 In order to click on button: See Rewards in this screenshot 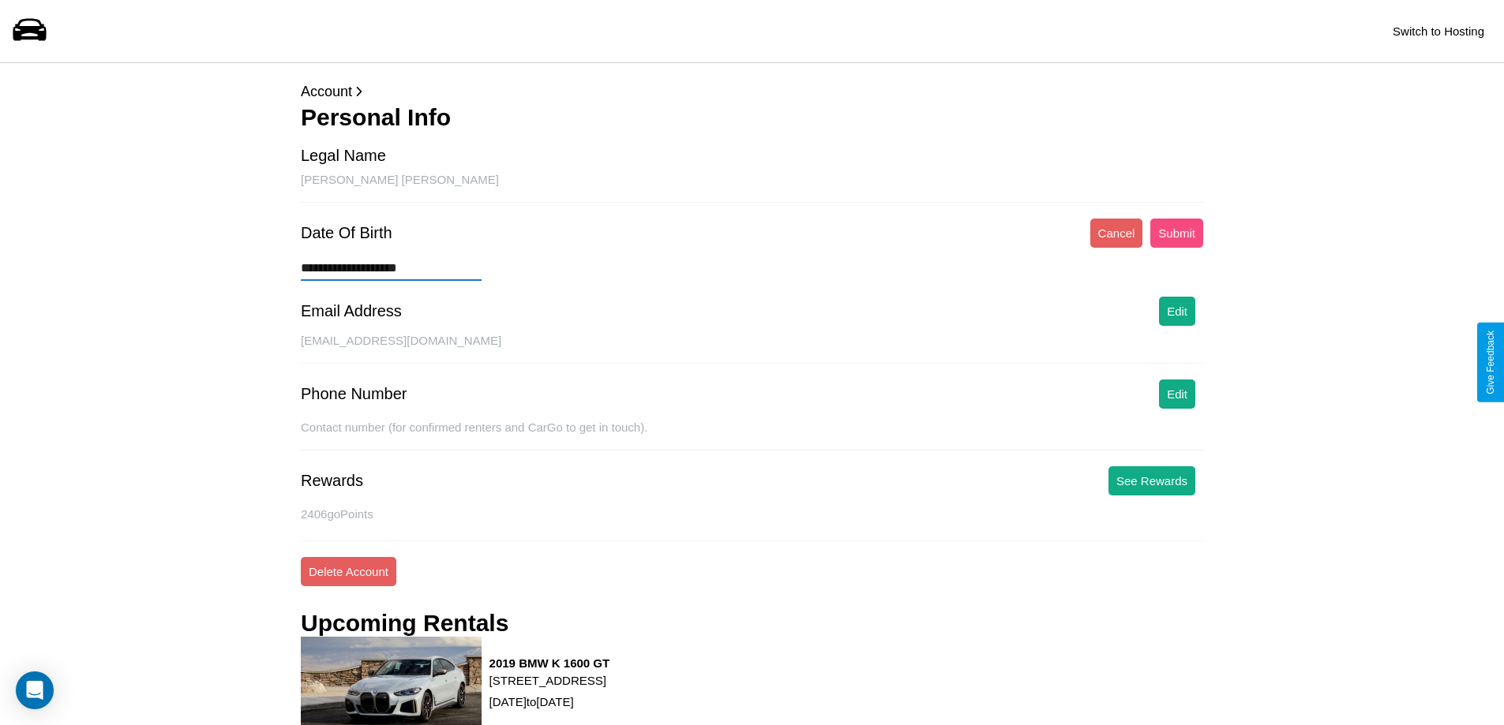, I will do `click(1152, 481)`.